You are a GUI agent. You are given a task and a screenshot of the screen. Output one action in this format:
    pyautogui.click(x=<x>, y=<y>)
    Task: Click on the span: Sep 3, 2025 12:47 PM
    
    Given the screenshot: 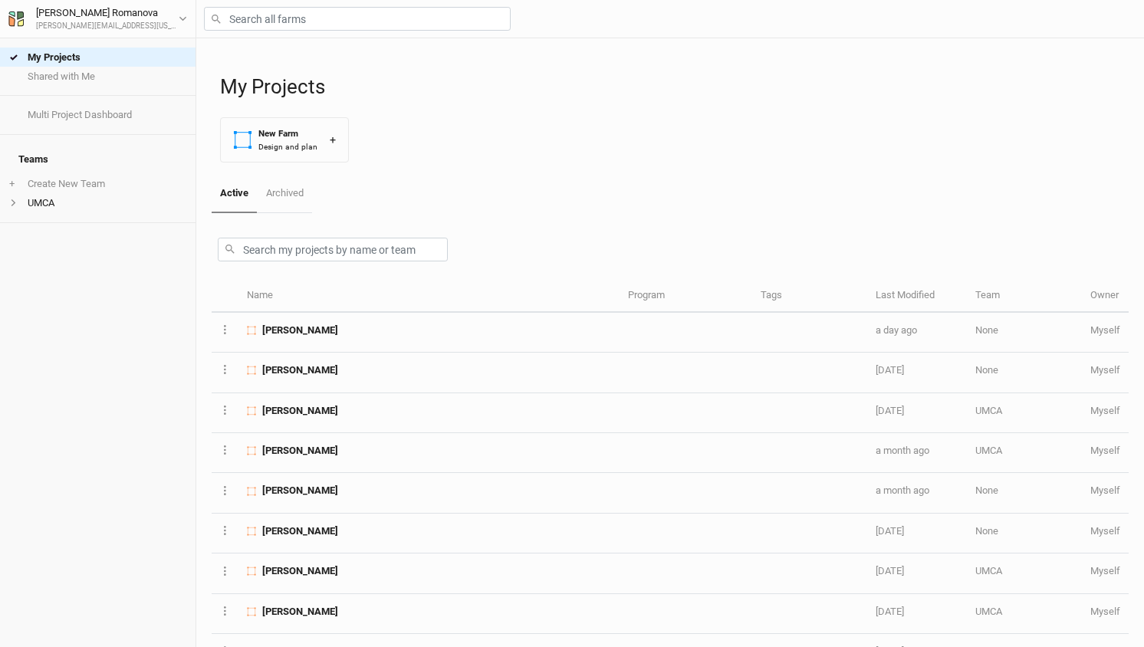 What is the action you would take?
    pyautogui.click(x=890, y=410)
    